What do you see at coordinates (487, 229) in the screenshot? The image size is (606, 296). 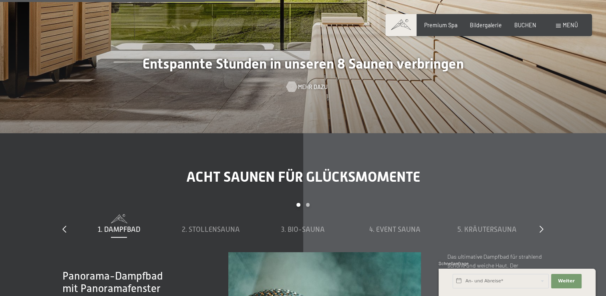 I see `span: 5. Kräutersauna` at bounding box center [487, 229].